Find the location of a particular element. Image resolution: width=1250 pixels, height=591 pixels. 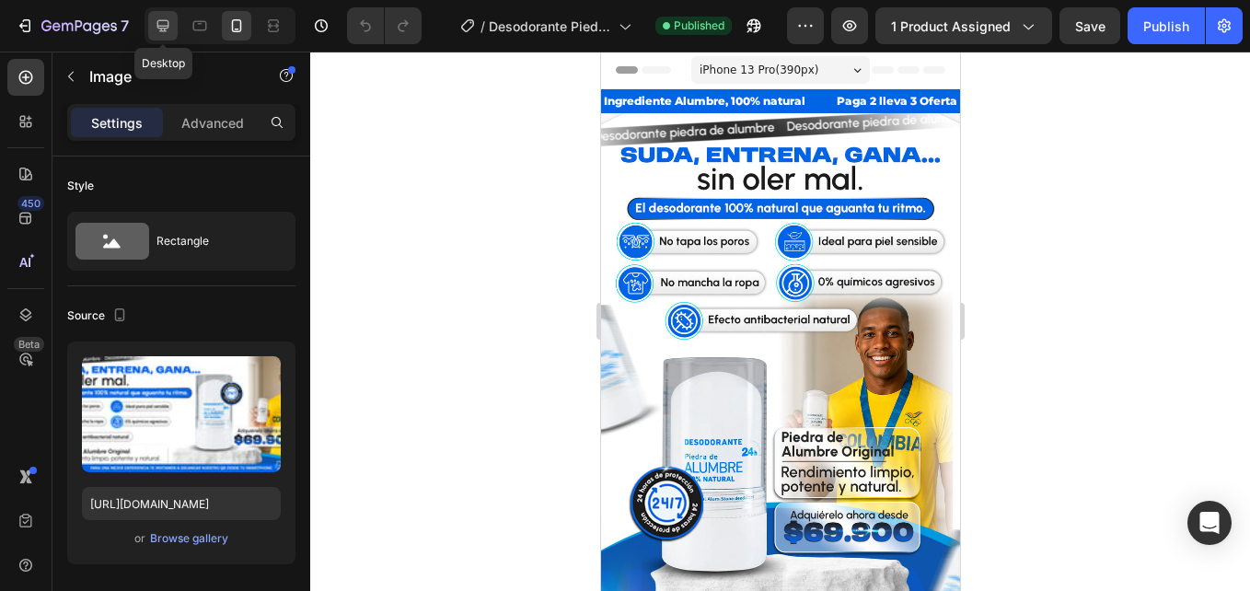

button: Browse gallery is located at coordinates (189, 539).